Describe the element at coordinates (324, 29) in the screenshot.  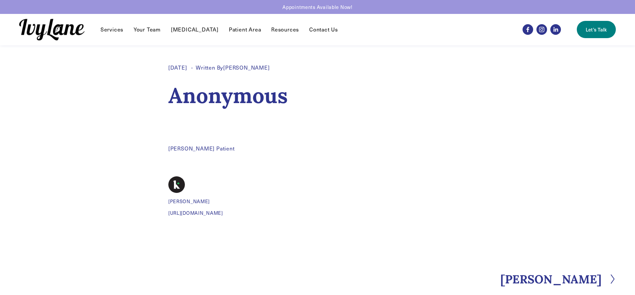
I see `a: Contact Us` at that location.